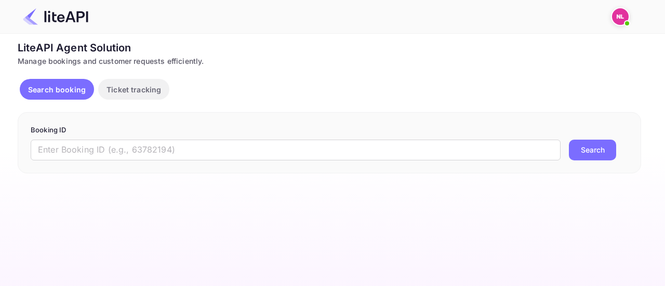 The height and width of the screenshot is (286, 665). Describe the element at coordinates (133, 89) in the screenshot. I see `p: Ticket tracking` at that location.